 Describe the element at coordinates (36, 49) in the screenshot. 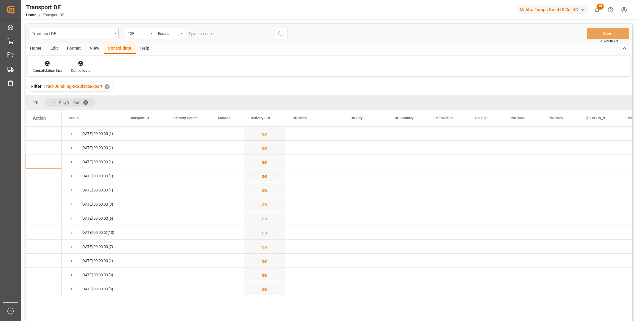

I see `div: Home` at that location.